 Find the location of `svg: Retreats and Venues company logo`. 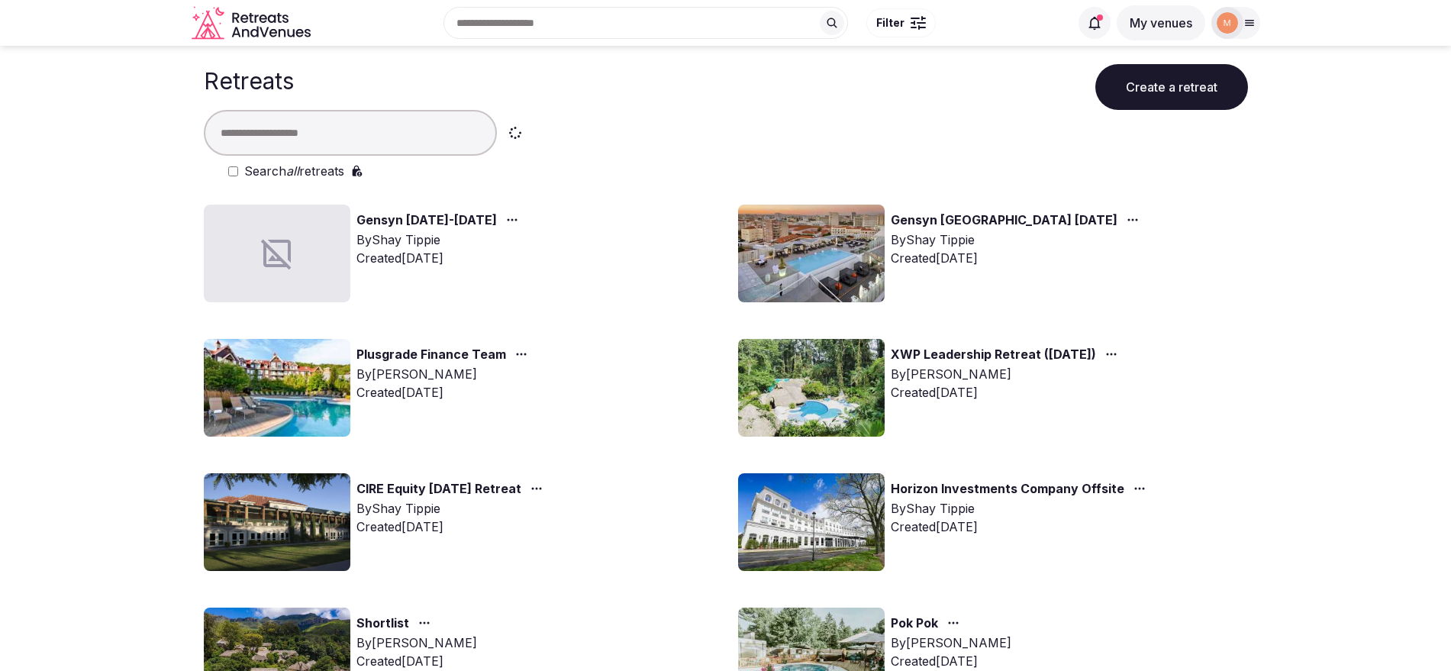

svg: Retreats and Venues company logo is located at coordinates (253, 23).